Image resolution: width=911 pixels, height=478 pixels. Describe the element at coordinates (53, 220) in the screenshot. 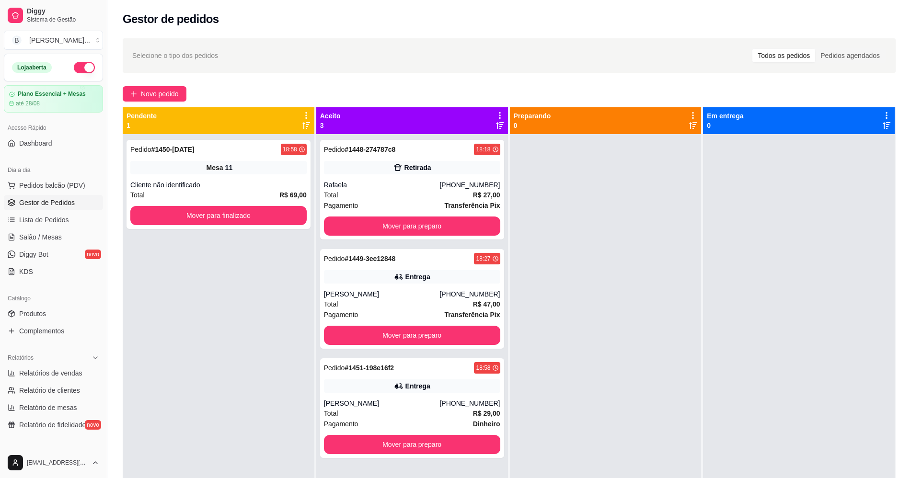

I see `a: Lista de Pedidos` at that location.